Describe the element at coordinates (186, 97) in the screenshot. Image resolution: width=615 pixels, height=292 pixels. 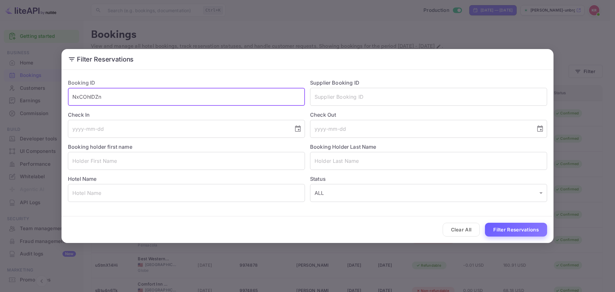
I see `input: Booking ID` at that location.